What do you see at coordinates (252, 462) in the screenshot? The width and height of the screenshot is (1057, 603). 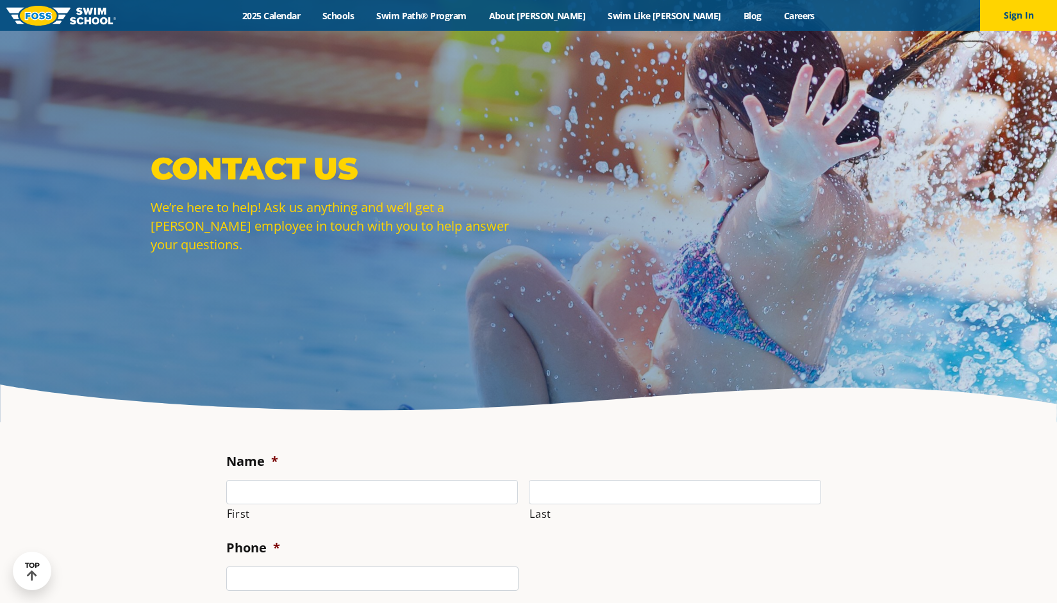 I see `label: Name` at bounding box center [252, 462].